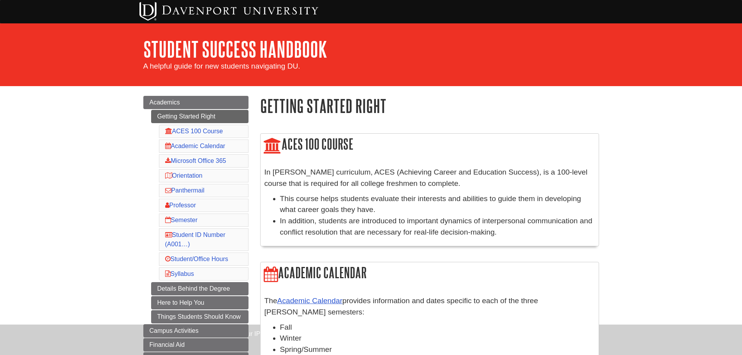 The image size is (742, 355). Describe the element at coordinates (430, 106) in the screenshot. I see `h1: Getting Started Right` at that location.